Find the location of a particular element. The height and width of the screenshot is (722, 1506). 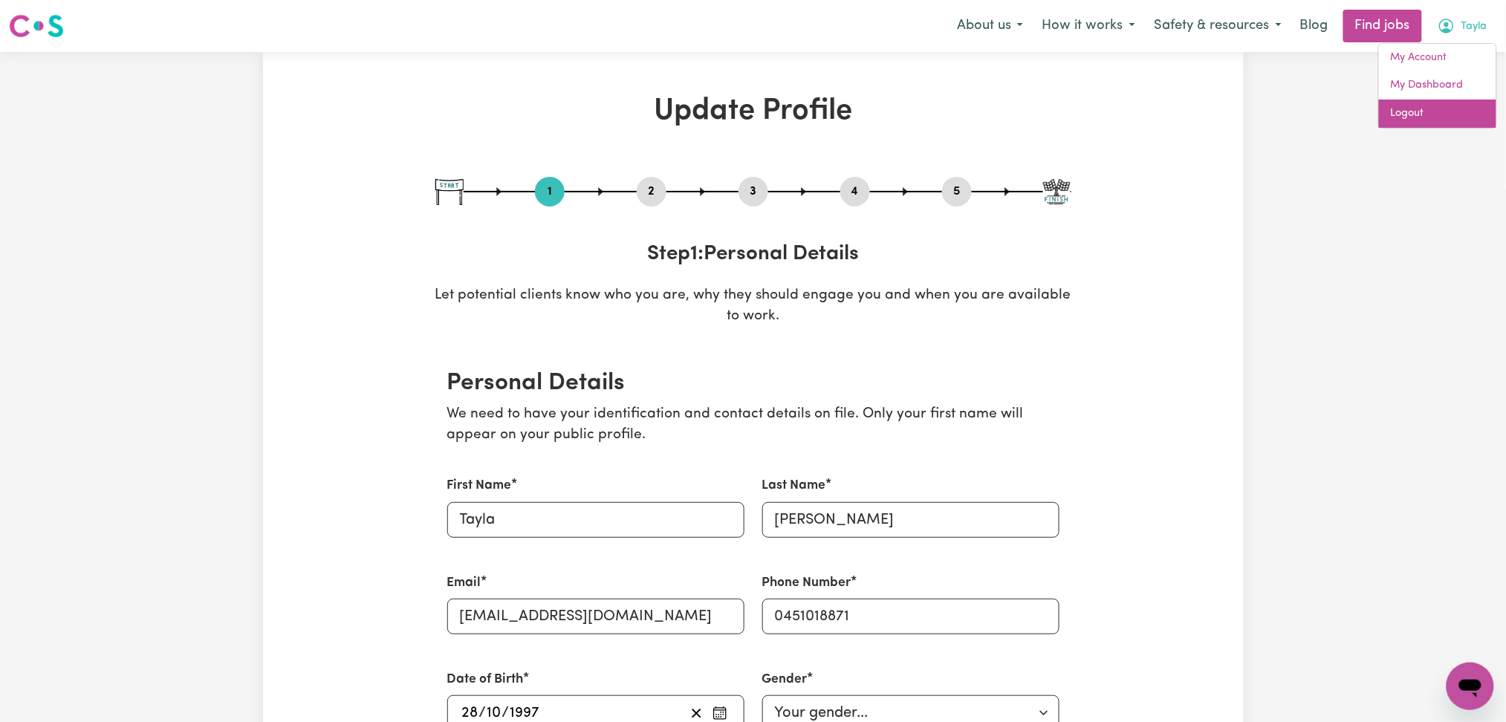

a: Careseekers logo is located at coordinates (36, 26).